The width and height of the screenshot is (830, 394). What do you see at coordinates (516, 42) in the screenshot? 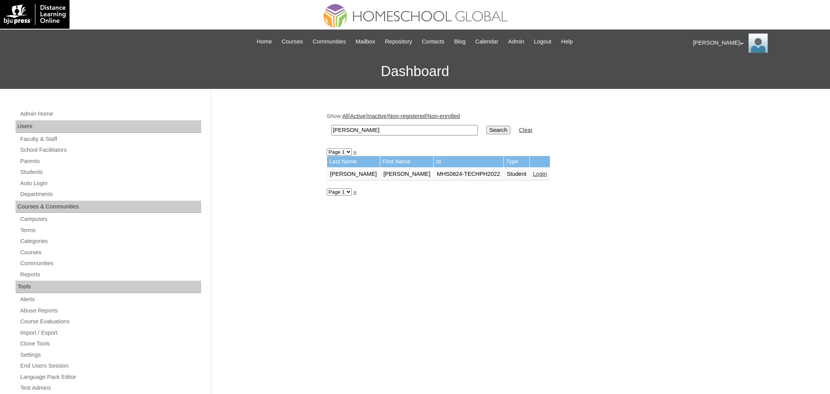
I see `a: Admin` at bounding box center [516, 42].